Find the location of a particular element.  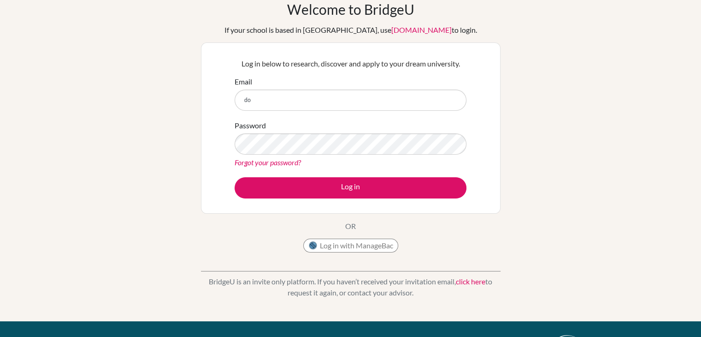

button: Log in with ManageBac is located at coordinates (351, 245).